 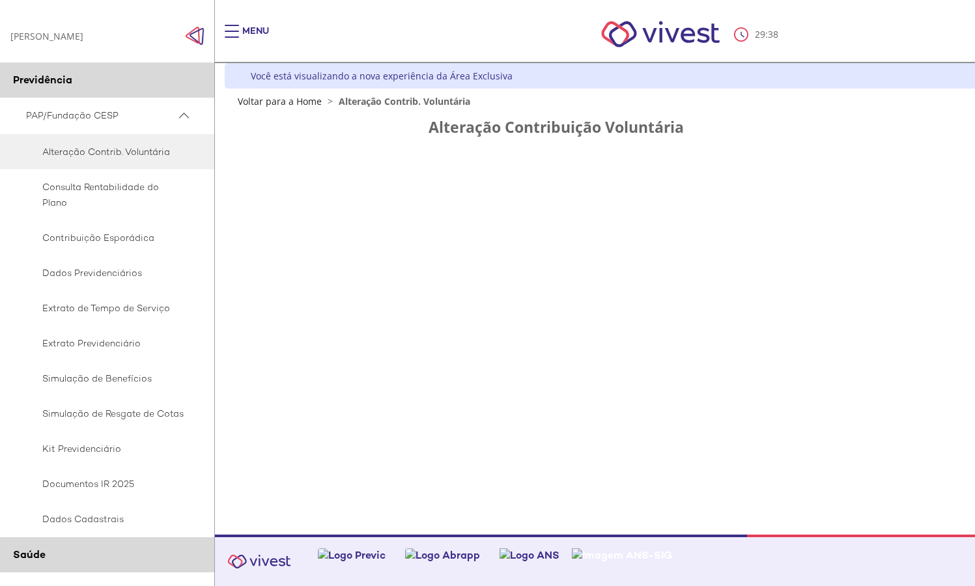 I want to click on img: Logo Abrapp, so click(x=442, y=555).